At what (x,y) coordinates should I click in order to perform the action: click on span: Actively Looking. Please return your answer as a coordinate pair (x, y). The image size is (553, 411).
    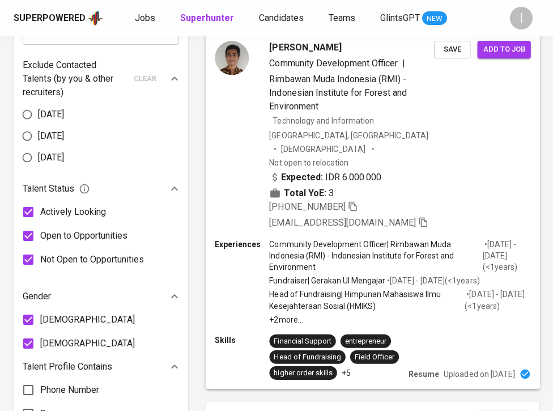
    Looking at the image, I should click on (73, 212).